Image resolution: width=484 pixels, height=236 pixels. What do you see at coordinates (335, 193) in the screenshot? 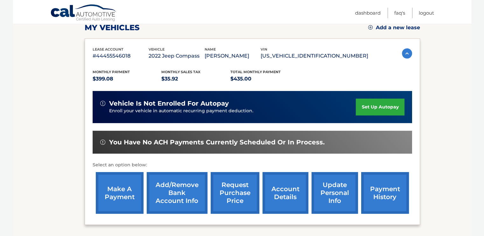
I see `a: update personal info` at bounding box center [335, 193].